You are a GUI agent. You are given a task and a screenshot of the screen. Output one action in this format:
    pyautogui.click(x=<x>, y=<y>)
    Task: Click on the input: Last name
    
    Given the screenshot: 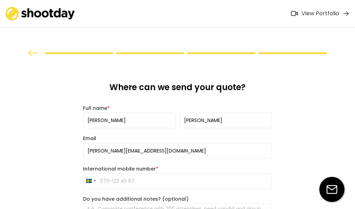 What is the action you would take?
    pyautogui.click(x=226, y=120)
    